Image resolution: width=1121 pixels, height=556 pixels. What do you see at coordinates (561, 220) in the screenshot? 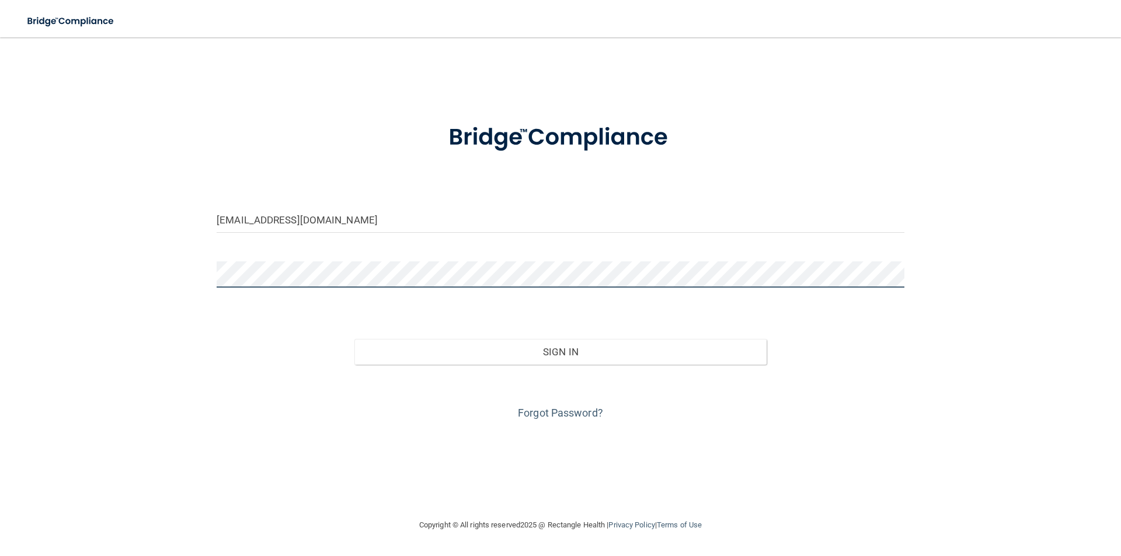
I see `input: Email` at bounding box center [561, 220].